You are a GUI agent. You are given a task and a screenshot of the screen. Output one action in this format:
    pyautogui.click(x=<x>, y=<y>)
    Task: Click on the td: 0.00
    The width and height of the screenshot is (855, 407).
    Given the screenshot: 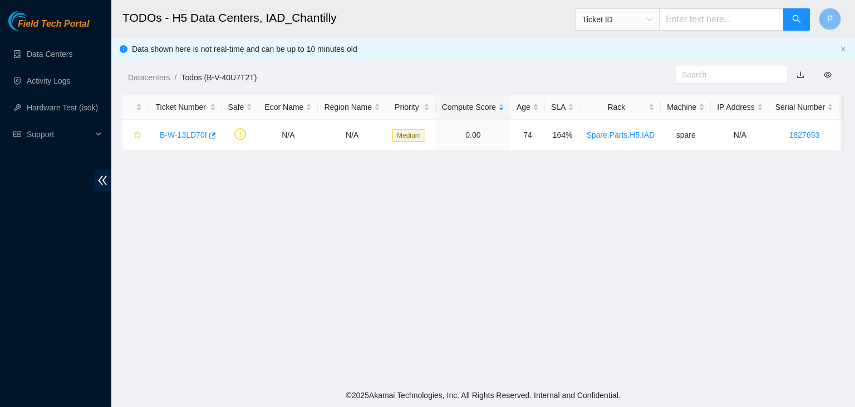 What is the action you would take?
    pyautogui.click(x=473, y=135)
    